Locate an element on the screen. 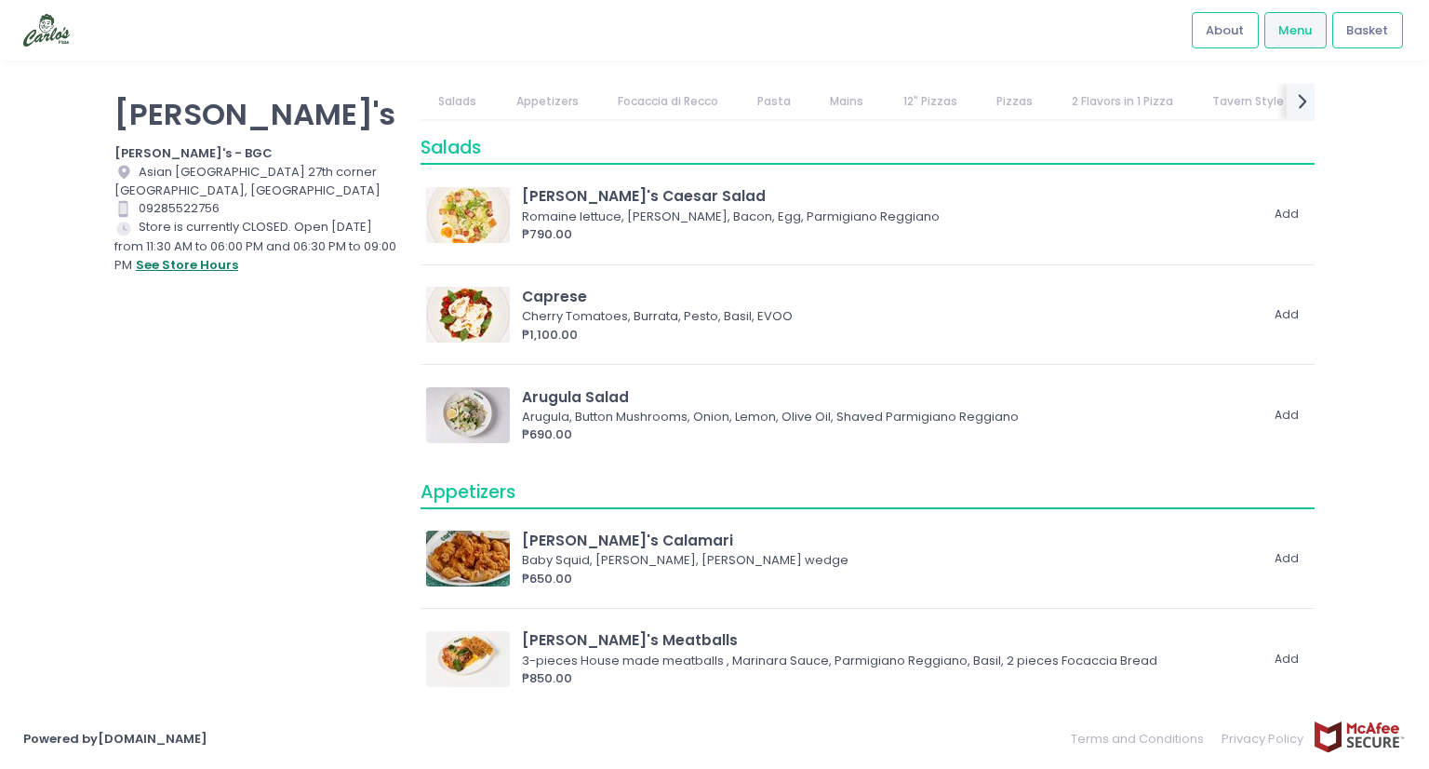 The height and width of the screenshot is (769, 1429). div: Cherry Tomatoes, Burrata, Pesto, Basil, EVOO is located at coordinates (887, 316).